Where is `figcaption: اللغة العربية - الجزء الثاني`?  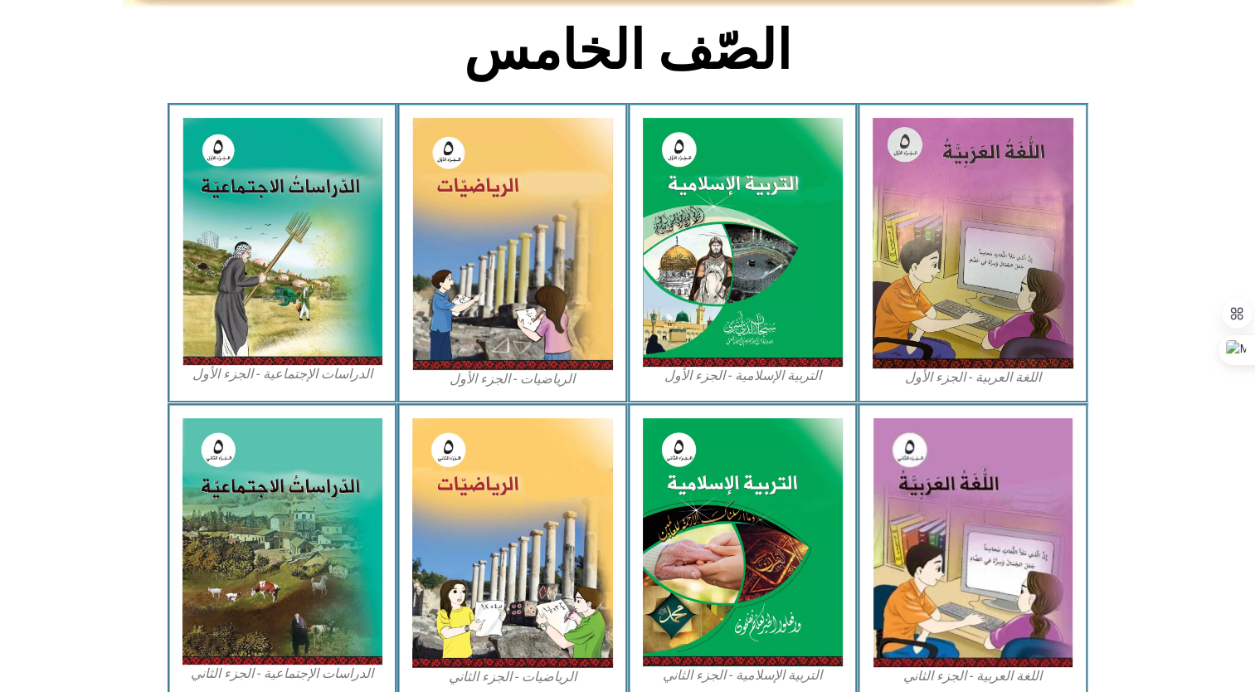 figcaption: اللغة العربية - الجزء الثاني is located at coordinates (973, 676).